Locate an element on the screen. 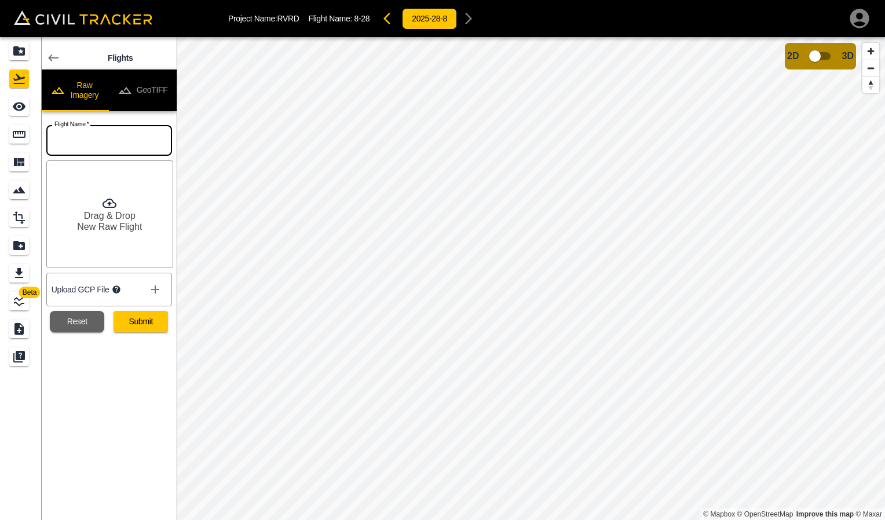  img: Civil Tracker is located at coordinates (83, 17).